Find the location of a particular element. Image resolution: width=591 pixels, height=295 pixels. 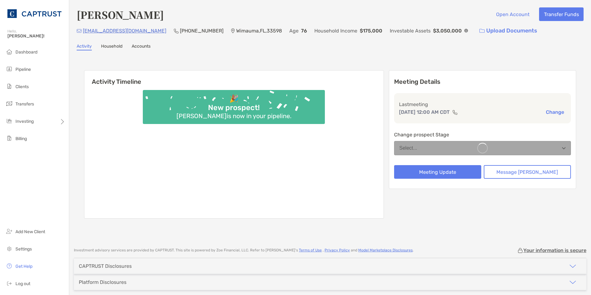

img: investing icon is located at coordinates (9, 121).